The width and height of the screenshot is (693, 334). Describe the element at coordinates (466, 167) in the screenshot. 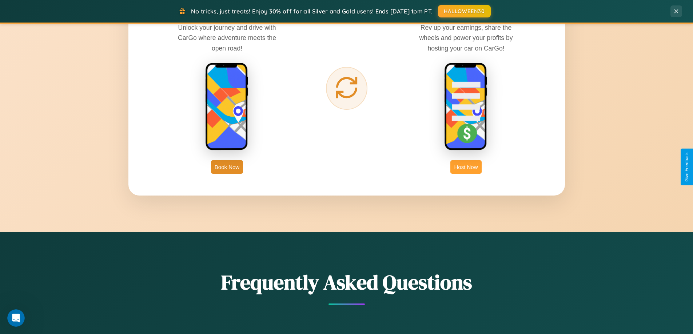

I see `button: Host Now` at that location.